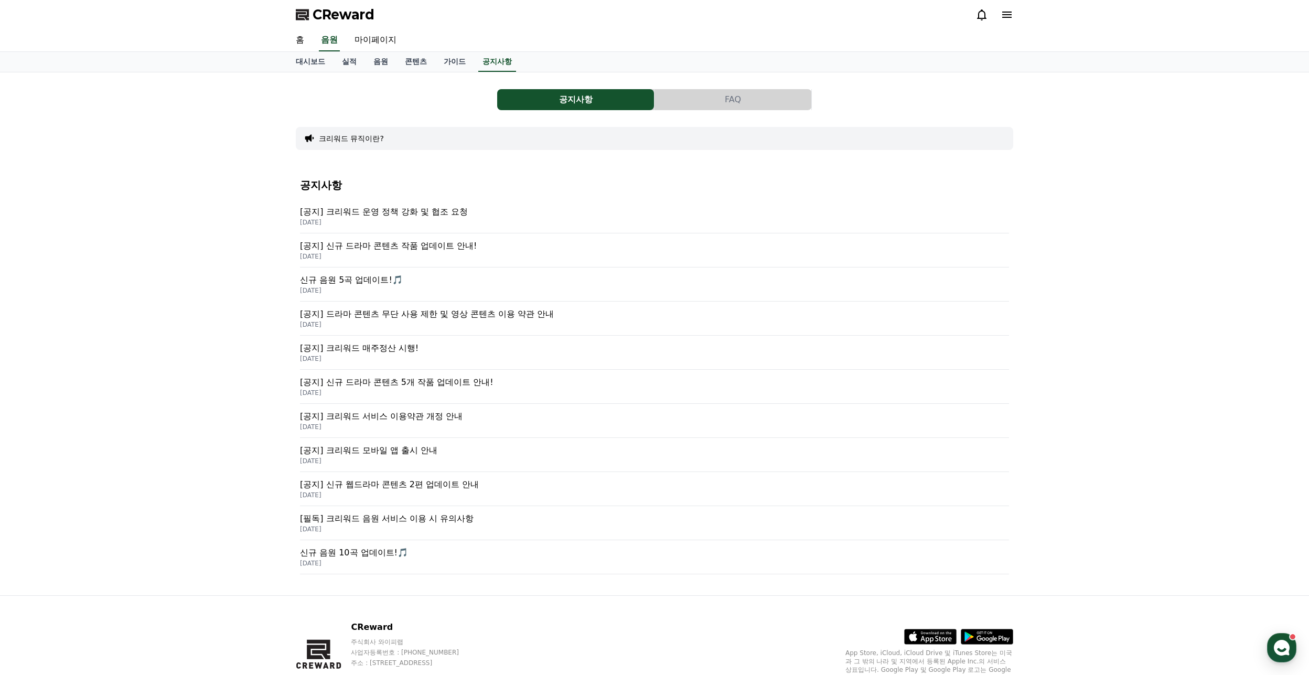 This screenshot has width=1309, height=675. I want to click on span: 설정, so click(168, 352).